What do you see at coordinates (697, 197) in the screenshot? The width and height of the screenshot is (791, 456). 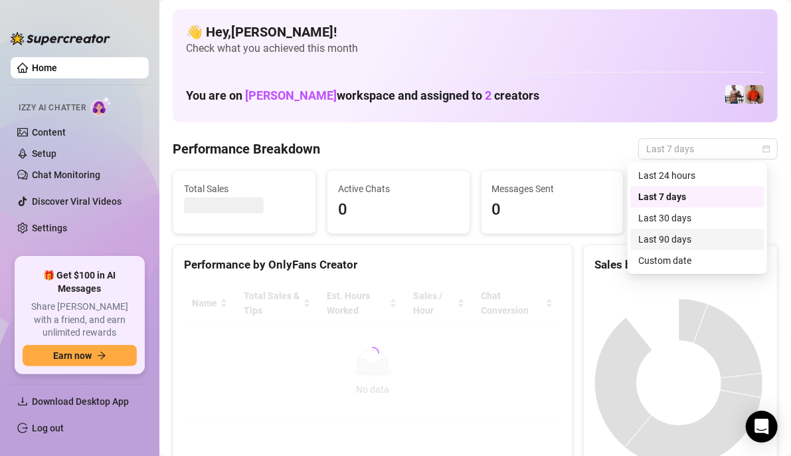 I see `div: Last 7 days` at bounding box center [697, 197].